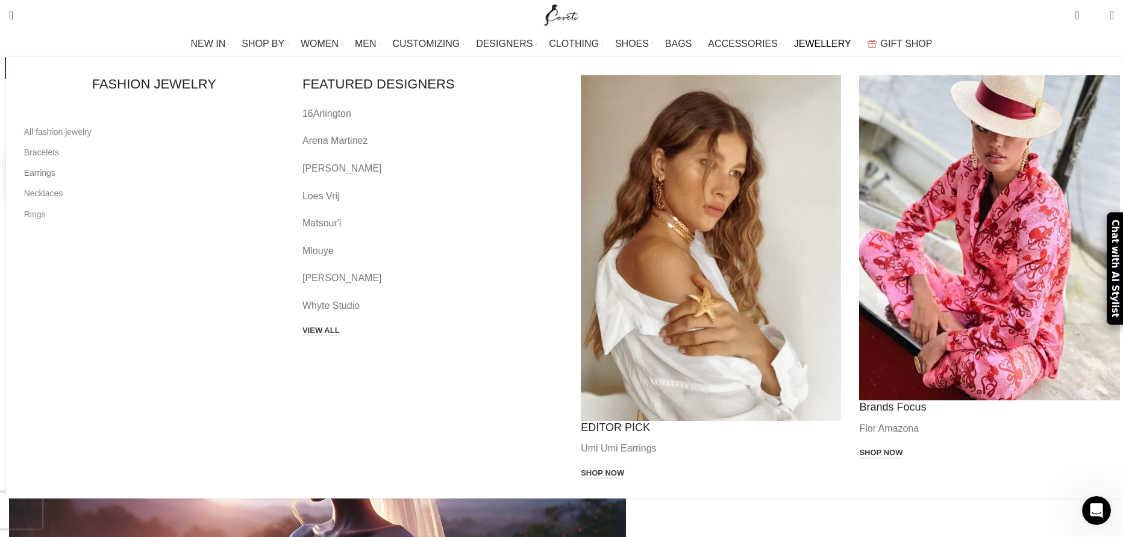  Describe the element at coordinates (433, 251) in the screenshot. I see `a: Mlouye` at that location.